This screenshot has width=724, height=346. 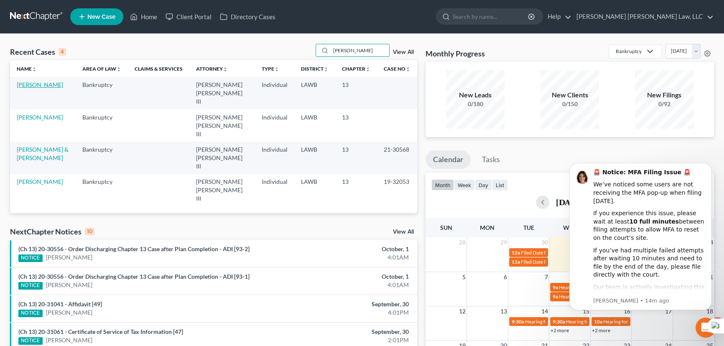 I want to click on a: Chapterunfold_more, so click(x=356, y=69).